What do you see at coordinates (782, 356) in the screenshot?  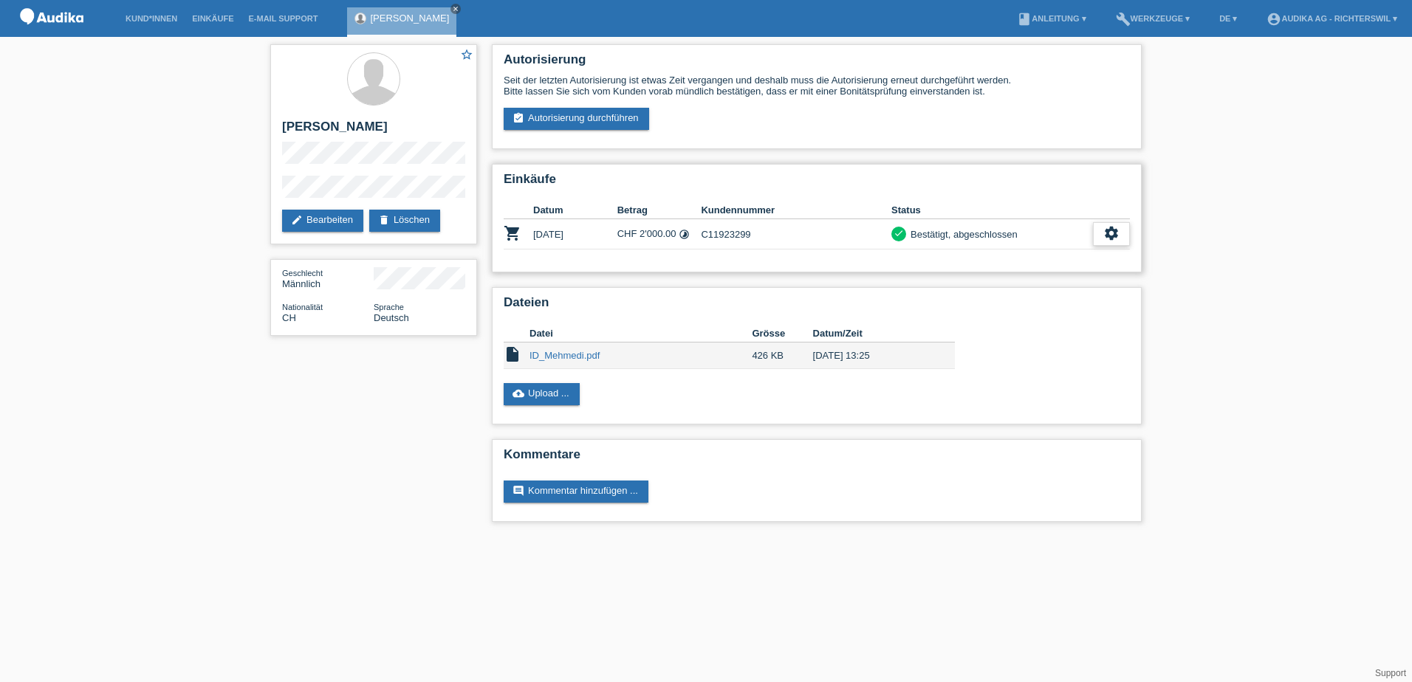 I see `td: 426 KB` at bounding box center [782, 356].